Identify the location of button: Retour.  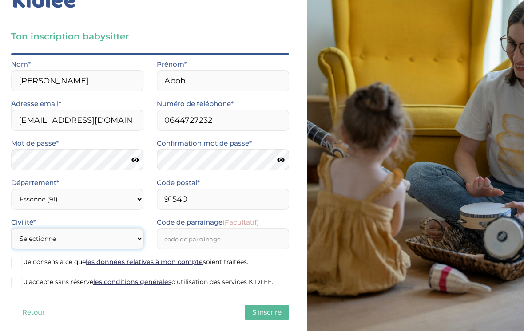
(33, 313).